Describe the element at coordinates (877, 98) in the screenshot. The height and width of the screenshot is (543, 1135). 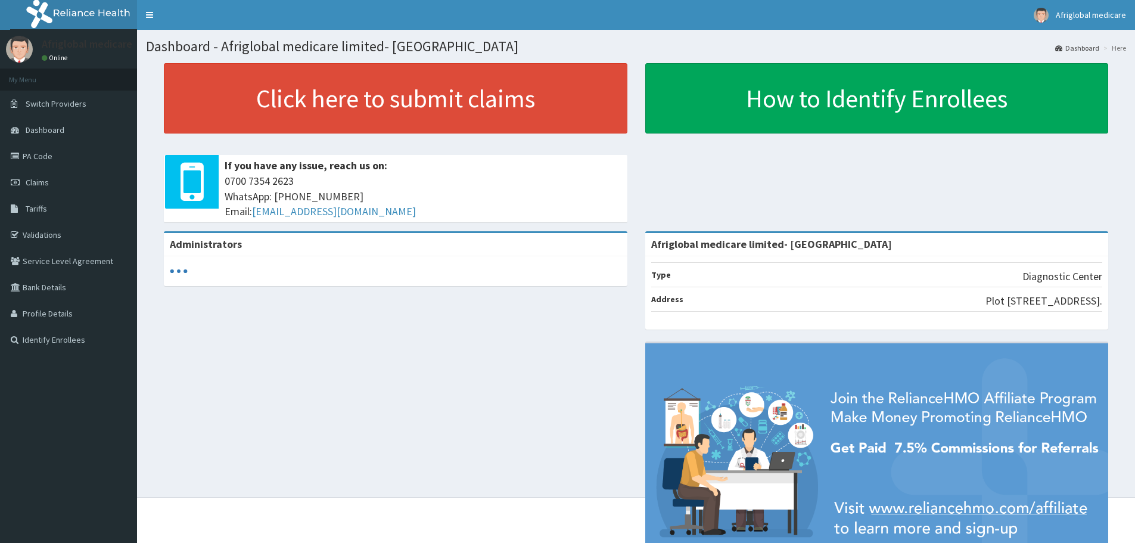
I see `a: How to Identify Enrollees` at that location.